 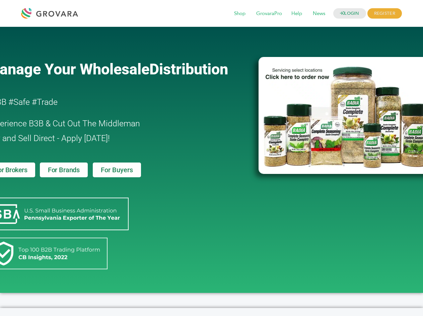 What do you see at coordinates (240, 14) in the screenshot?
I see `span: Shop` at bounding box center [240, 14].